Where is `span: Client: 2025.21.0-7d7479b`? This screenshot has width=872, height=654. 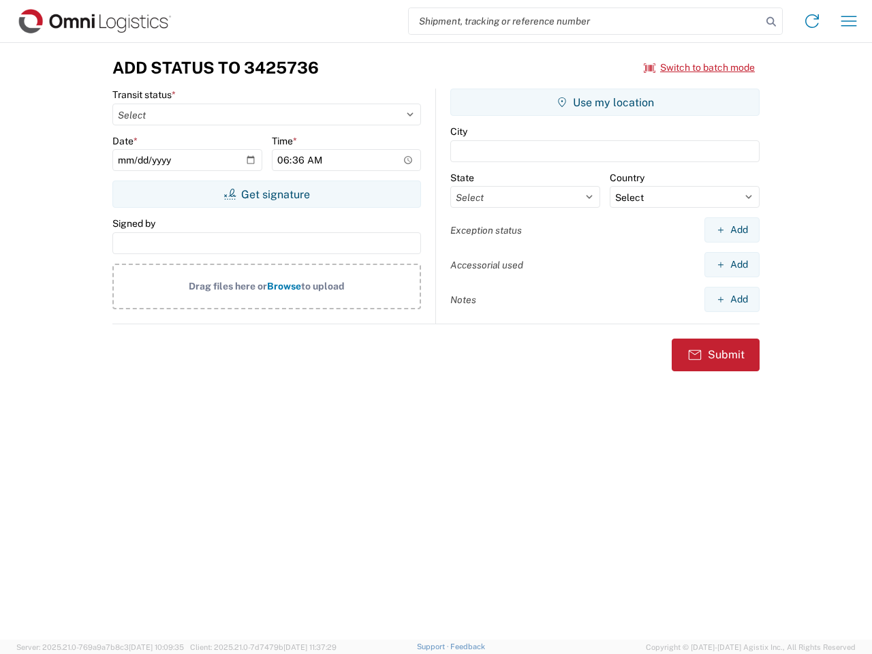 span: Client: 2025.21.0-7d7479b is located at coordinates (263, 647).